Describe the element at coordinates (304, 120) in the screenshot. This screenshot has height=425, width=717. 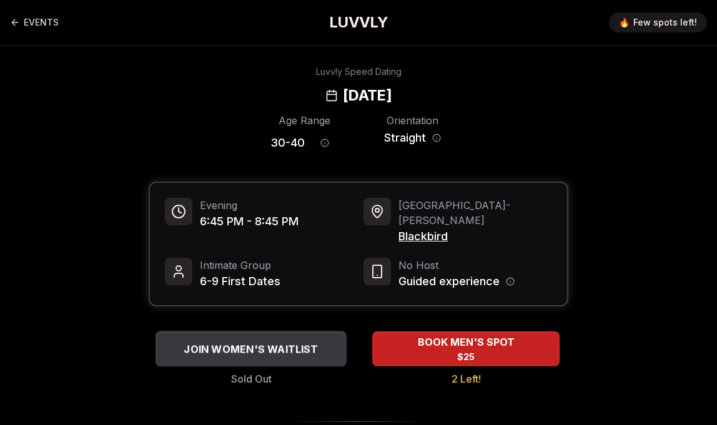
I see `div: Age Range` at that location.